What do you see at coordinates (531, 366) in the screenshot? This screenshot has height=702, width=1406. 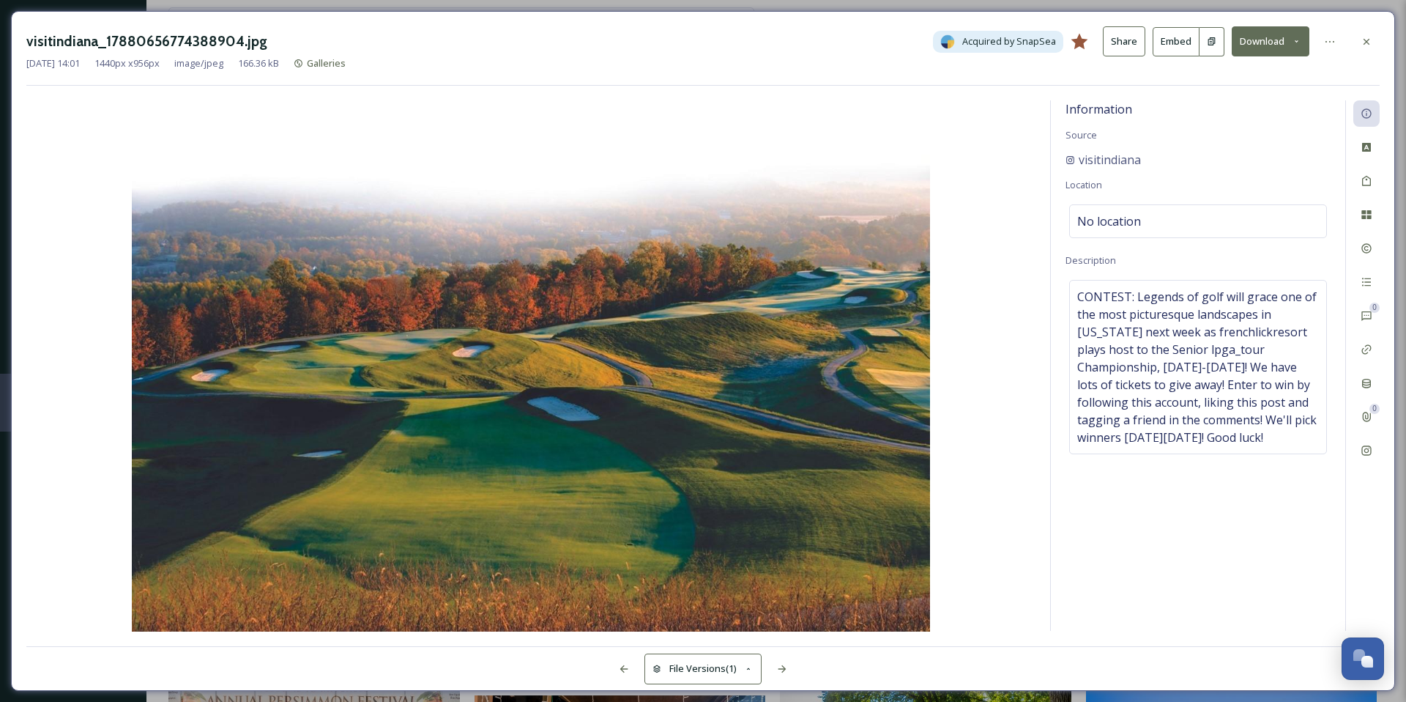 I see `img: 81487483-03f2-183a-0cfe-cc401cadb8af.jpg` at bounding box center [531, 366].